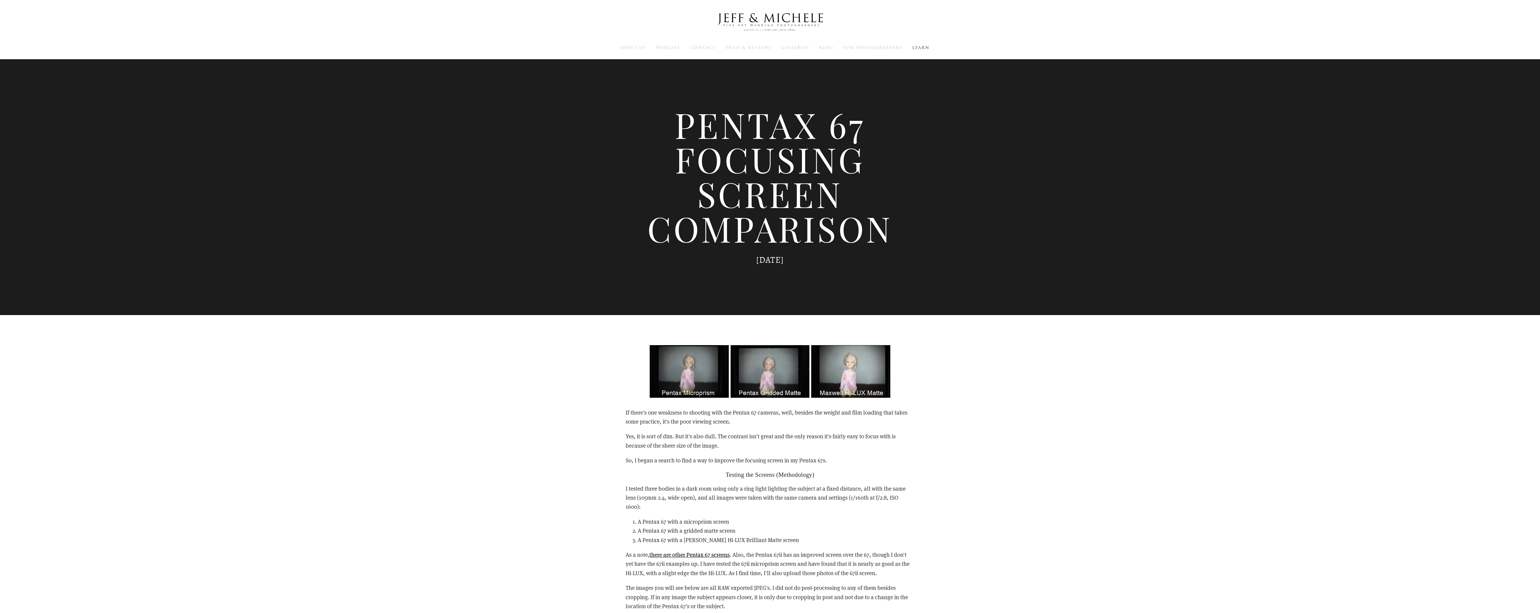 This screenshot has height=613, width=1540. Describe the element at coordinates (770, 461) in the screenshot. I see `p: So, I began a search to find a way to improve the focusing screen in my Pentax 67s.` at that location.